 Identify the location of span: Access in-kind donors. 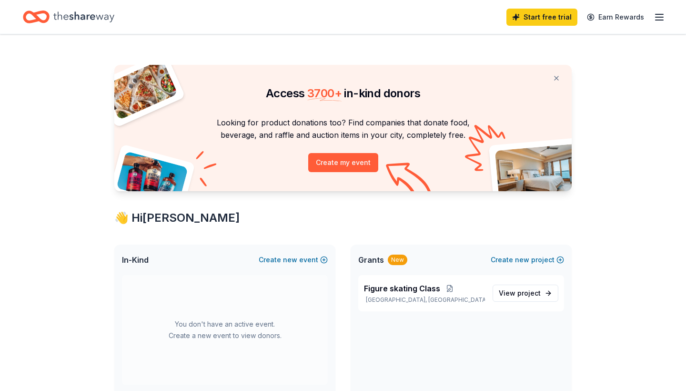
(343, 93).